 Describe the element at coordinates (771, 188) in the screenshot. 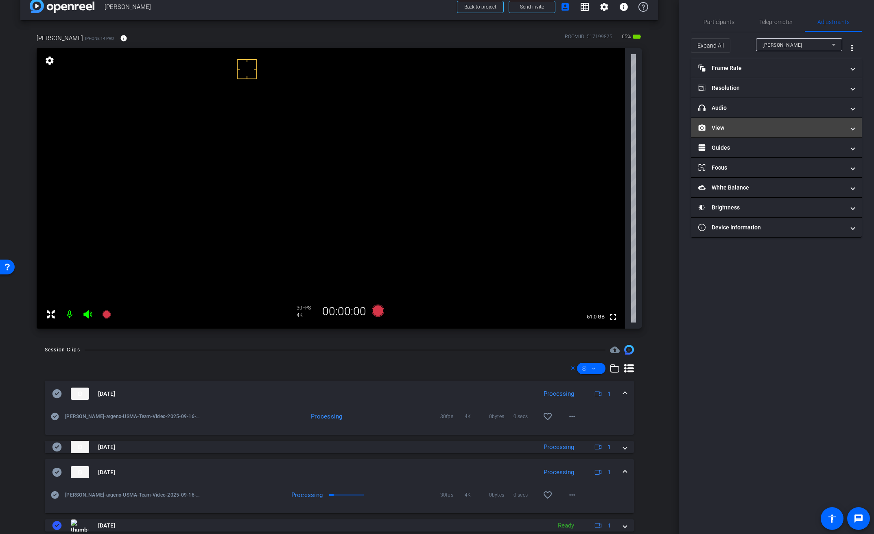

I see `mat-panel-title: White Balance` at that location.